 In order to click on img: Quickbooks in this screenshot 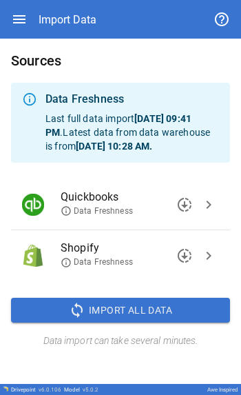, I will do `click(33, 205)`.